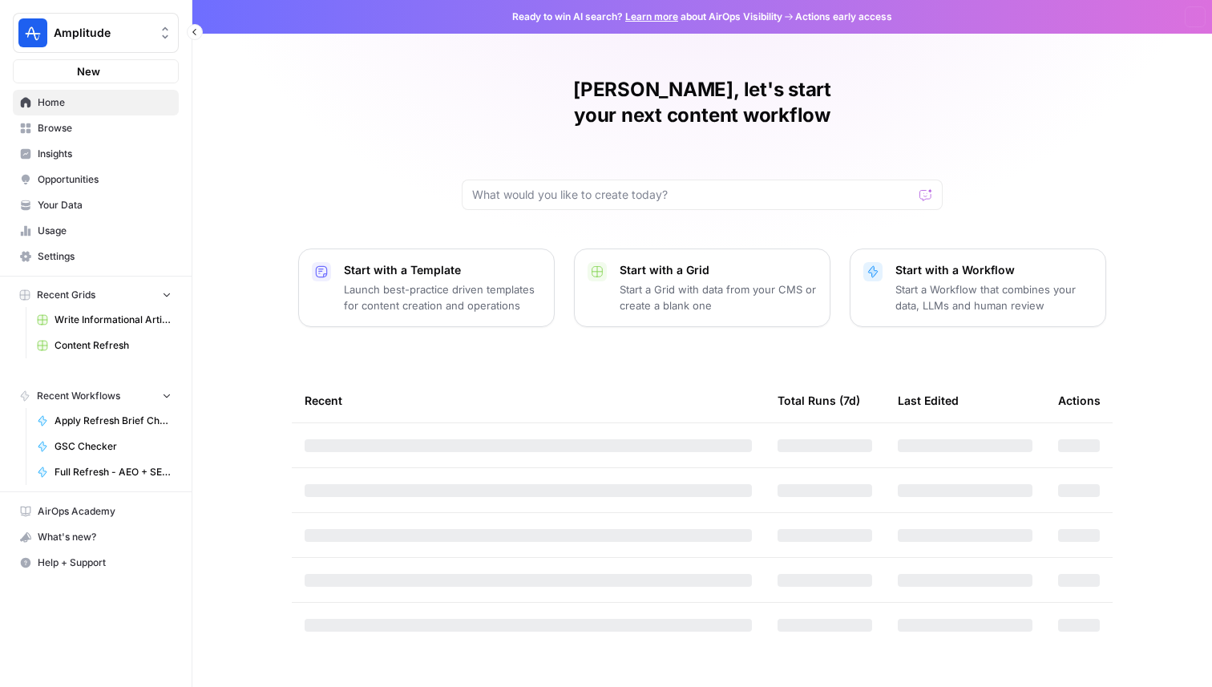 This screenshot has height=687, width=1212. Describe the element at coordinates (1079, 400) in the screenshot. I see `div: Actions` at that location.